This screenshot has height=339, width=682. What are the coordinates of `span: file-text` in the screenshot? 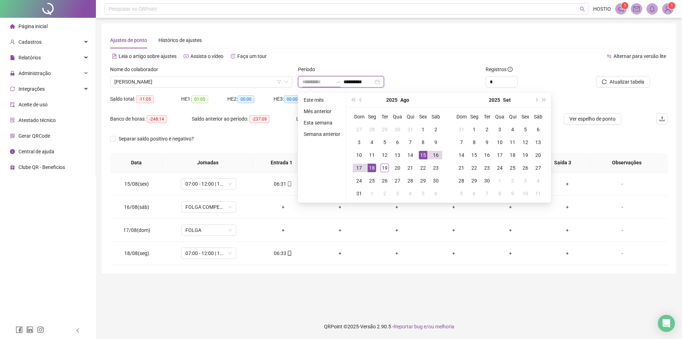 It's located at (114, 56).